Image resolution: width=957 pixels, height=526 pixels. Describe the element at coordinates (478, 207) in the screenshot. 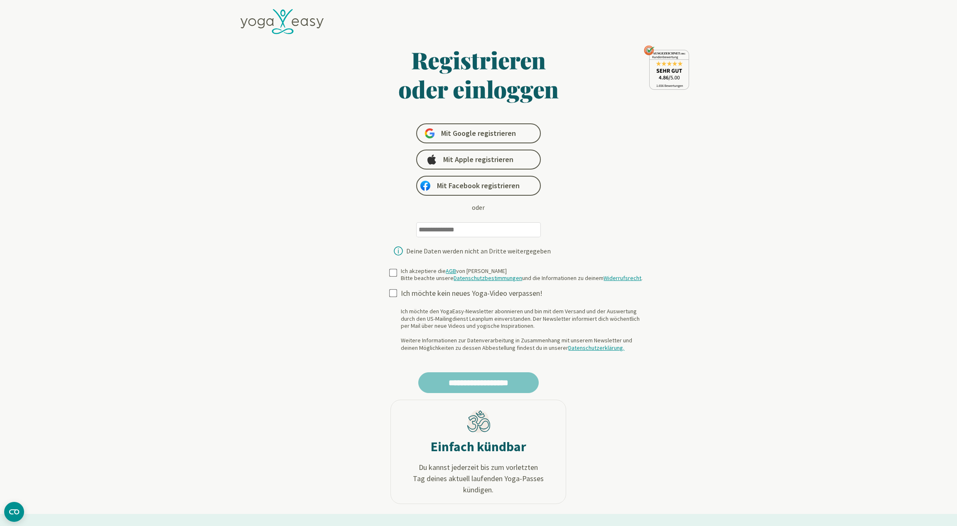

I see `div: oder` at that location.